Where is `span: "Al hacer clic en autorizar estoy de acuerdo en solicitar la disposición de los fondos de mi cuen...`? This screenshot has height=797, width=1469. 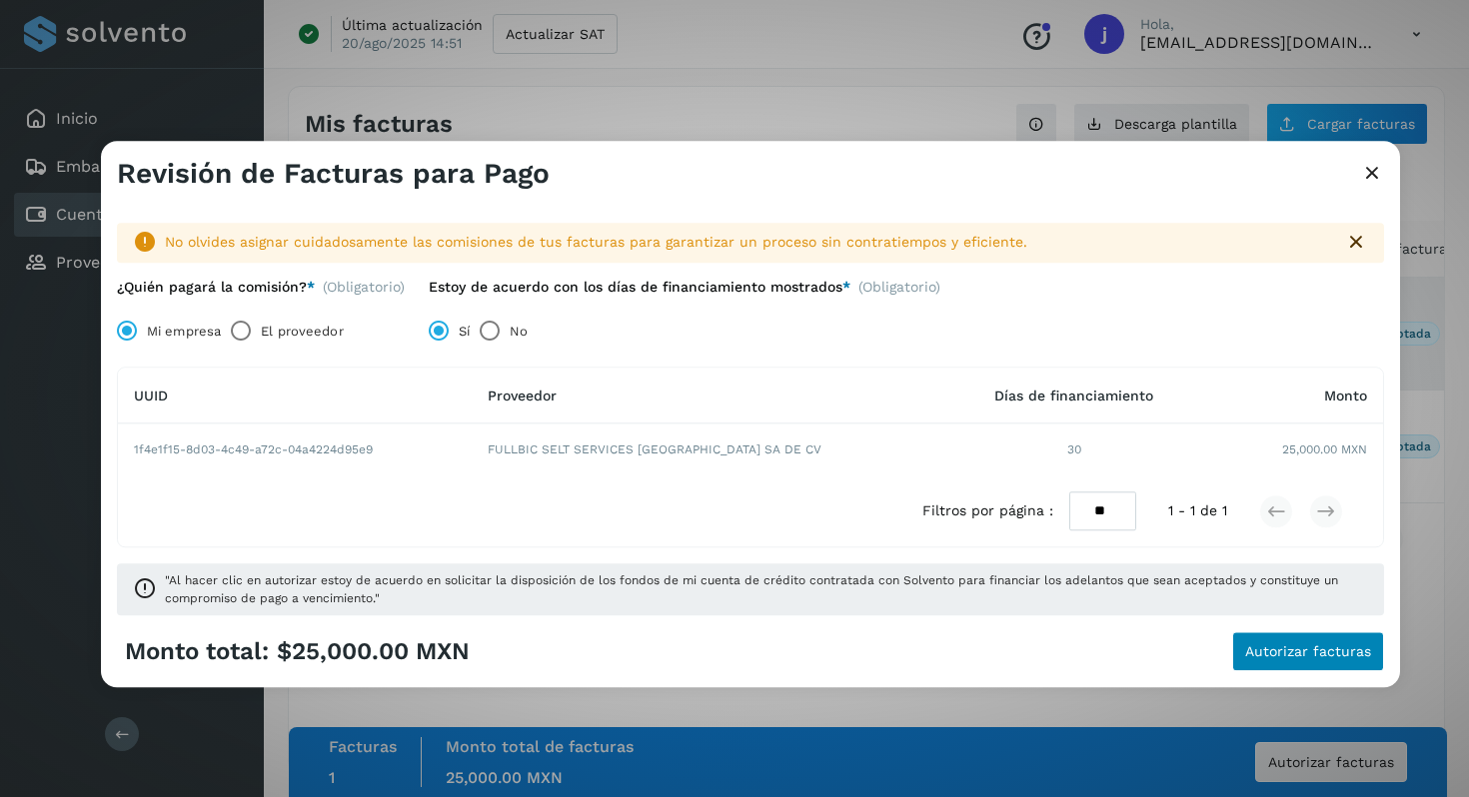 span: "Al hacer clic en autorizar estoy de acuerdo en solicitar la disposición de los fondos de mi cuen... is located at coordinates (766, 591).